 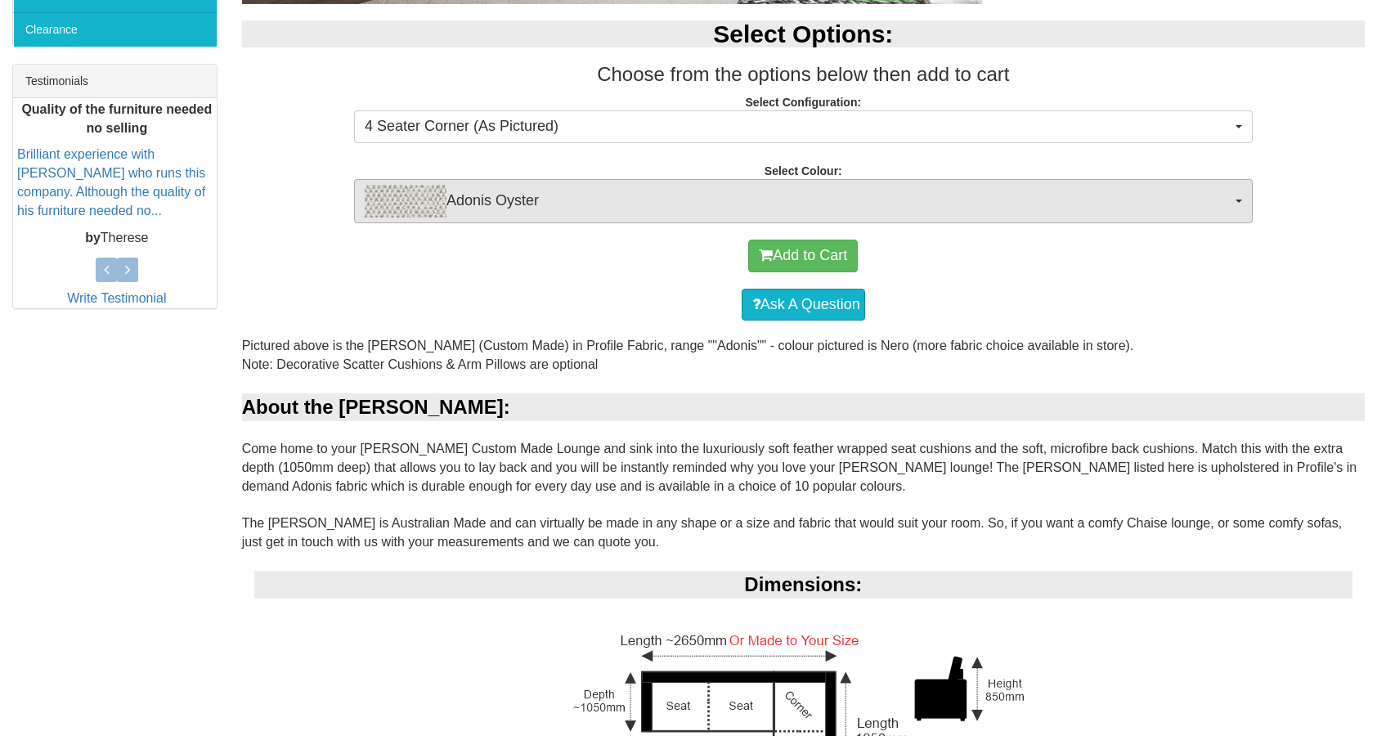 I want to click on span: 4 Seater Corner (As Pictured), so click(x=798, y=127).